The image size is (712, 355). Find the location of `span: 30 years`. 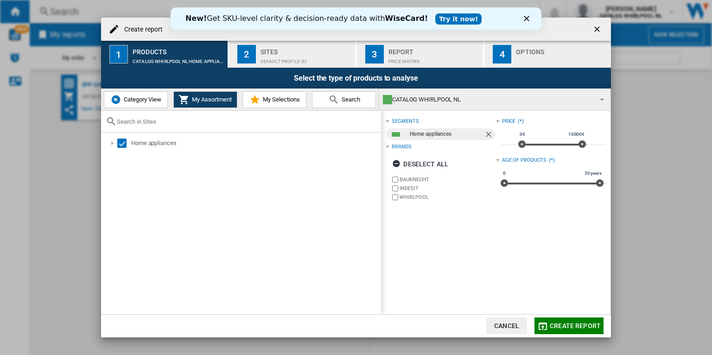

span: 30 years is located at coordinates (593, 173).